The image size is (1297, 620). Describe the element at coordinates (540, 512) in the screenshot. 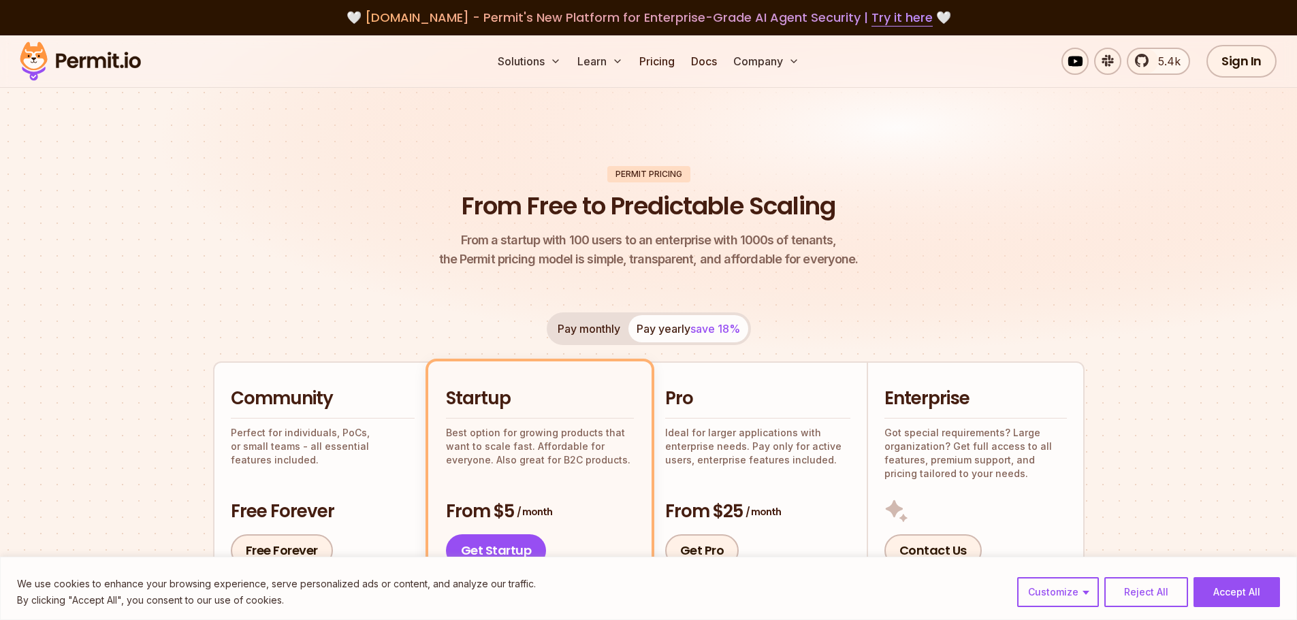

I see `h3: From $5` at that location.